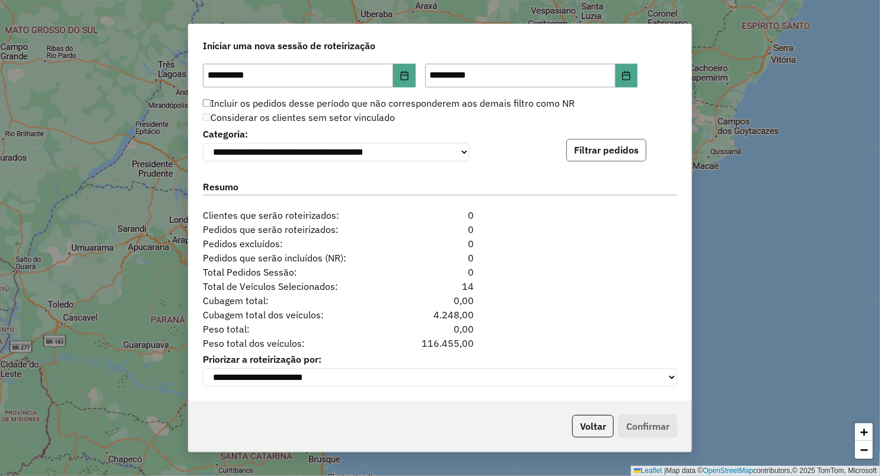  What do you see at coordinates (648, 471) in the screenshot?
I see `a: Leaflet` at bounding box center [648, 471].